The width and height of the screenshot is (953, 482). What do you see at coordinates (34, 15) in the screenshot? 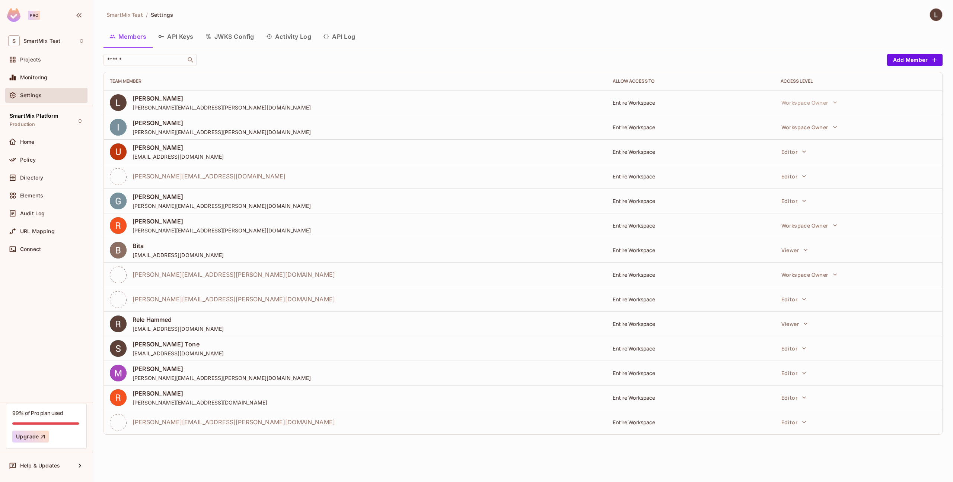
I see `div: Pro` at bounding box center [34, 15].